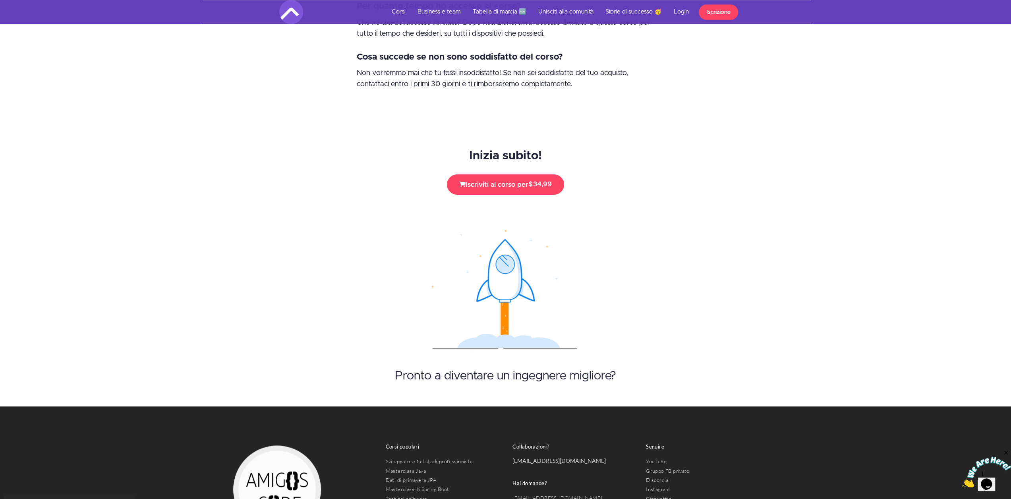 This screenshot has width=1011, height=499. I want to click on a: YouTube, so click(656, 461).